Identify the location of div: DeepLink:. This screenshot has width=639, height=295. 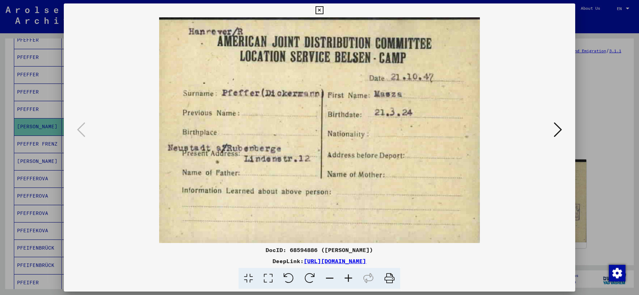
(319, 261).